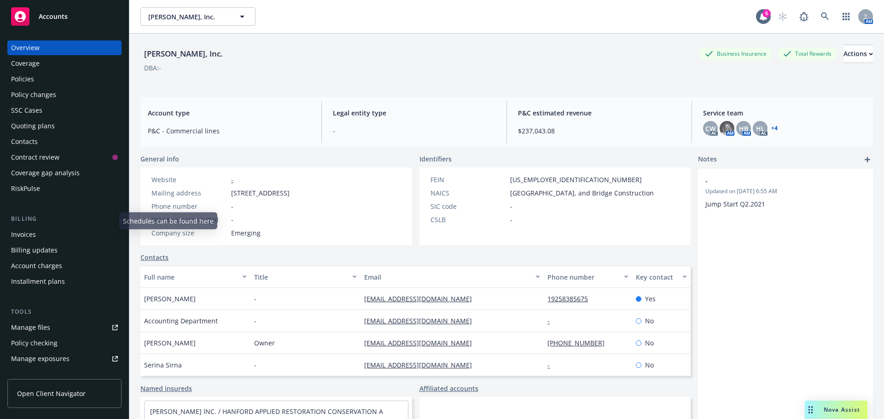 This screenshot has height=419, width=884. I want to click on span: HL, so click(760, 128).